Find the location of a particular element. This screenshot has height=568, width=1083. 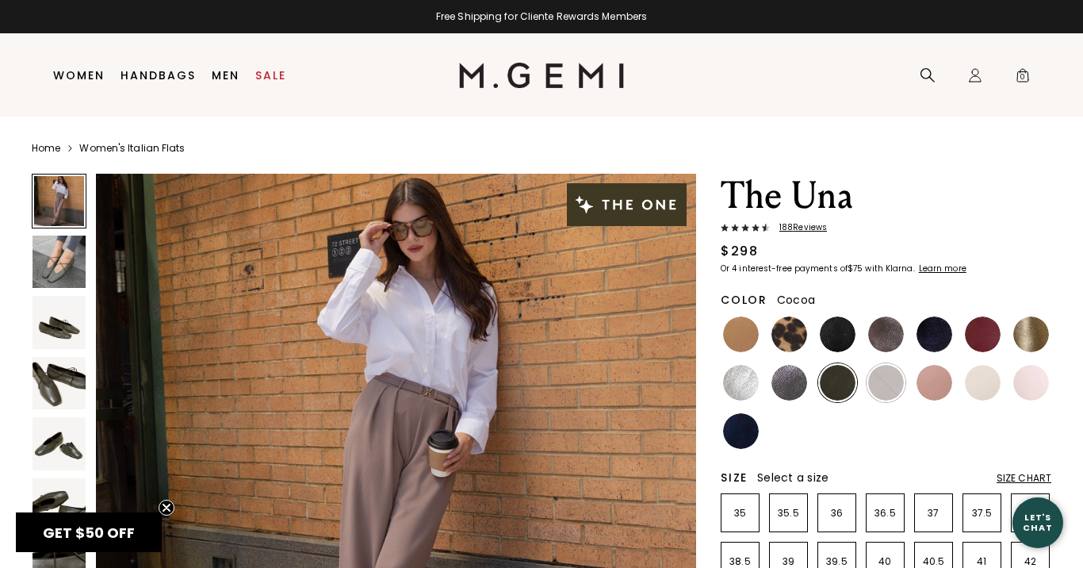

klarna-placement-style-amount: $75 is located at coordinates (855, 268).